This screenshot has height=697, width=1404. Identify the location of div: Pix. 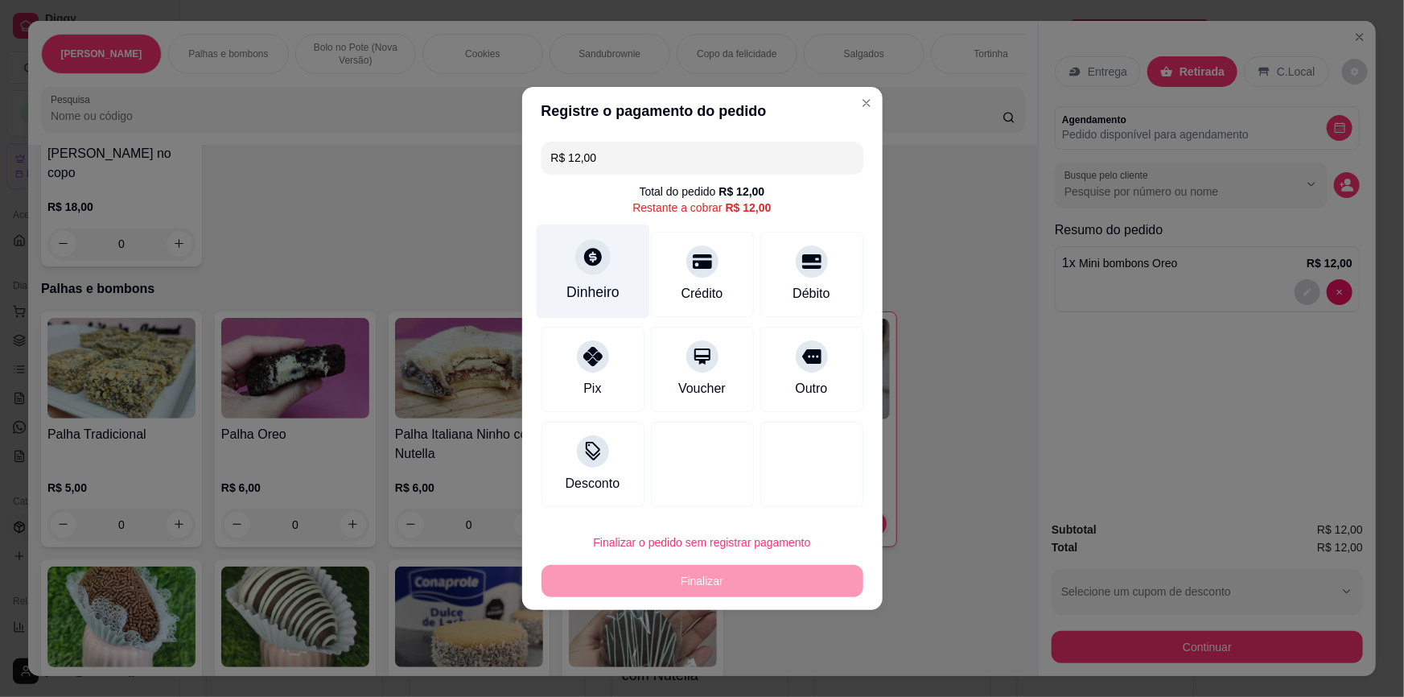
(592, 389).